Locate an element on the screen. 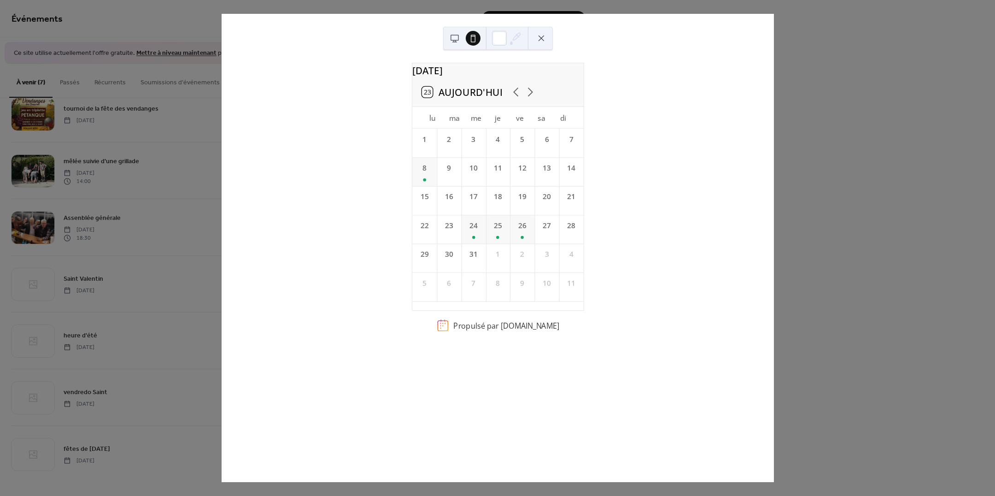 Image resolution: width=995 pixels, height=496 pixels. div: me is located at coordinates (476, 117).